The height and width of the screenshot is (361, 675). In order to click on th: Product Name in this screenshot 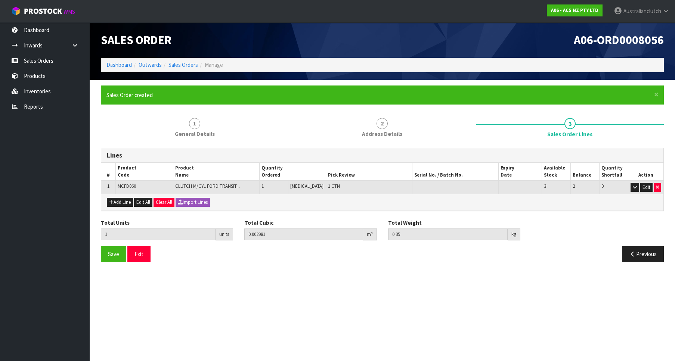, I will do `click(216, 172)`.